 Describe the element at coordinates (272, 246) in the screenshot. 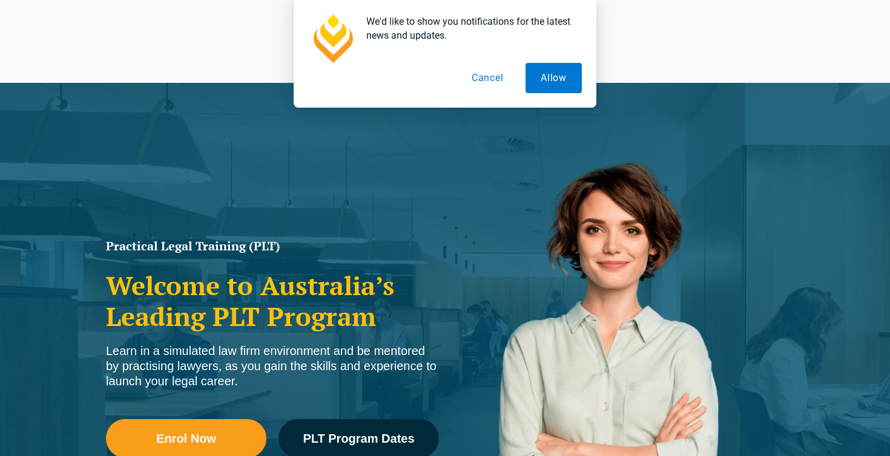

I see `h1: Practical Legal Training (PLT)` at that location.